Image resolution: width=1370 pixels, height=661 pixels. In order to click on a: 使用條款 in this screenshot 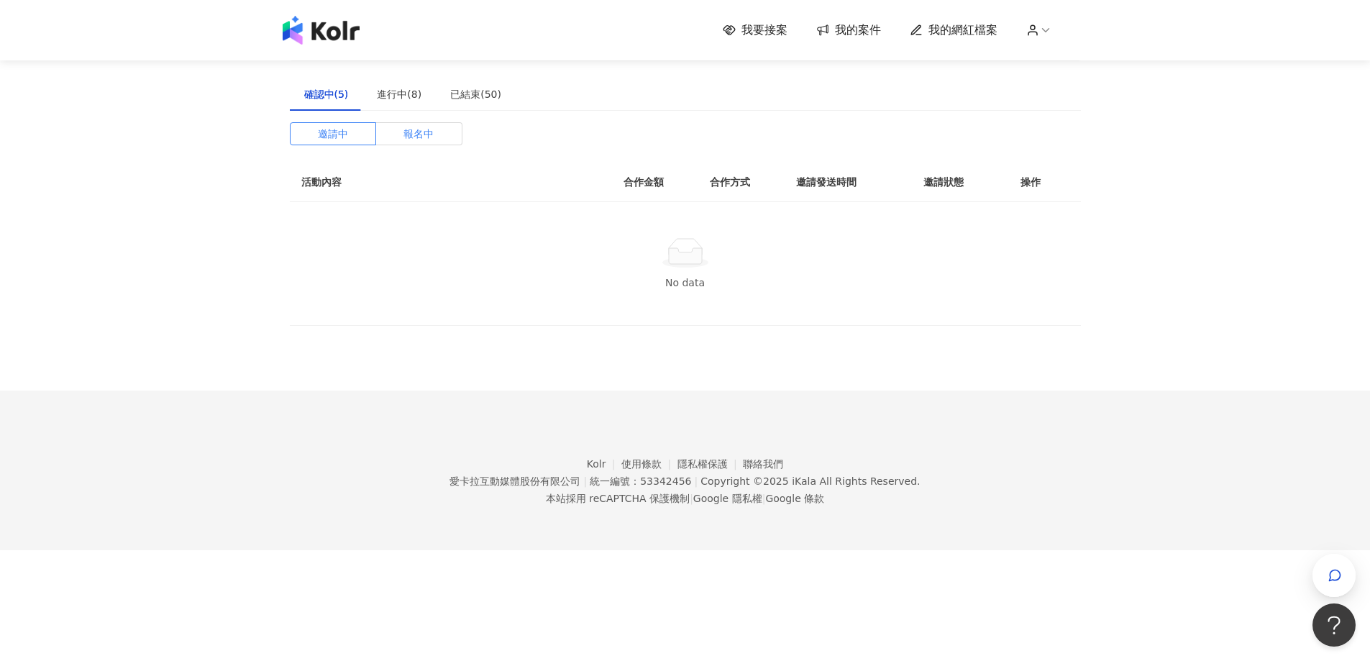, I will do `click(650, 464)`.